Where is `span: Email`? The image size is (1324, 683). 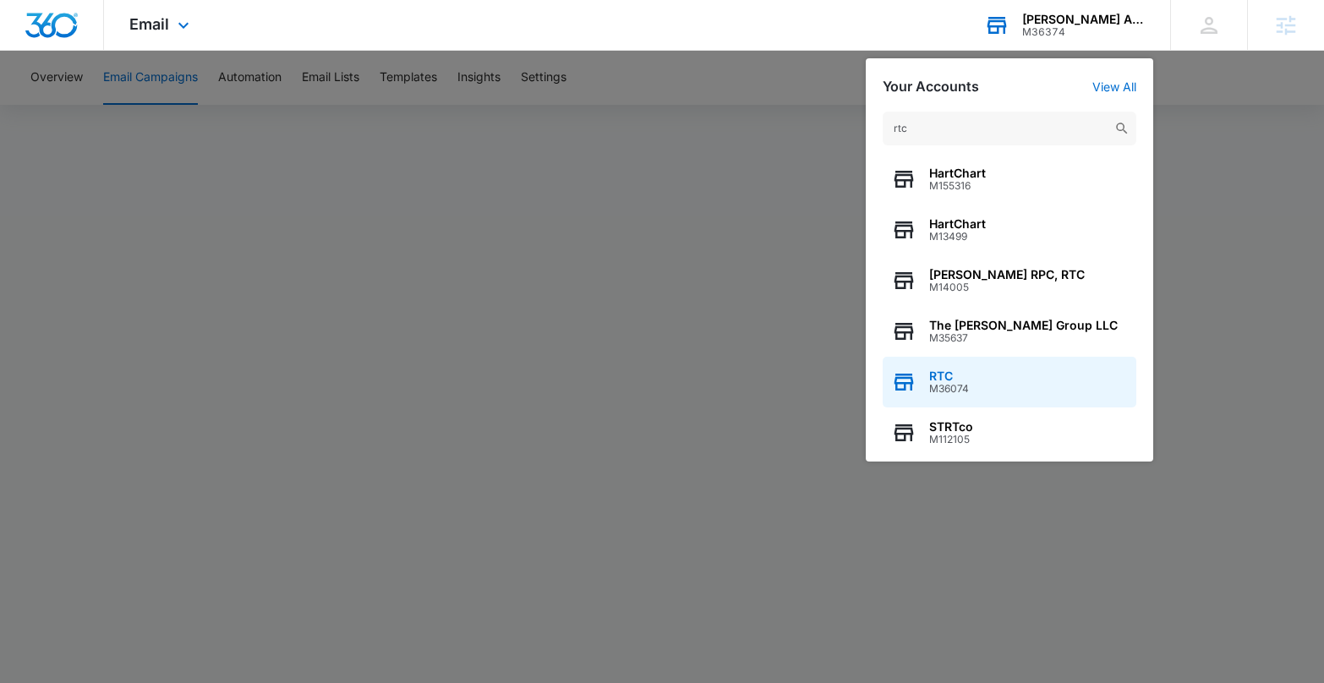
span: Email is located at coordinates (149, 24).